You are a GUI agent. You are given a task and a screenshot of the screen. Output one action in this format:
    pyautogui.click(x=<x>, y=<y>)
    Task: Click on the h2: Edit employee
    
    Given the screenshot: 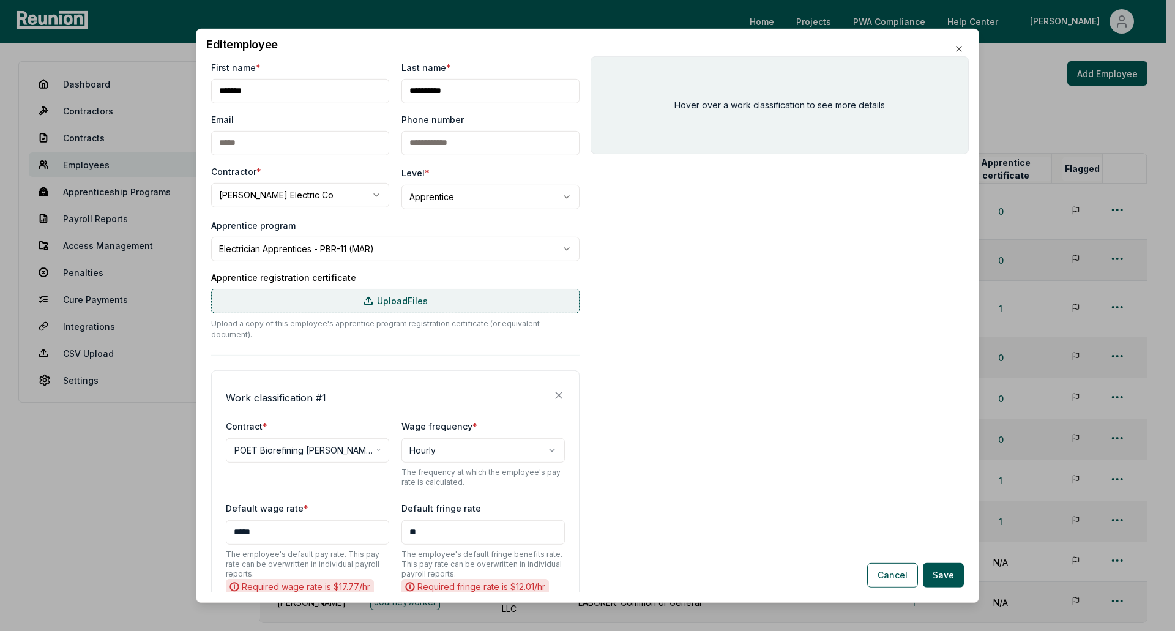 What is the action you would take?
    pyautogui.click(x=587, y=44)
    